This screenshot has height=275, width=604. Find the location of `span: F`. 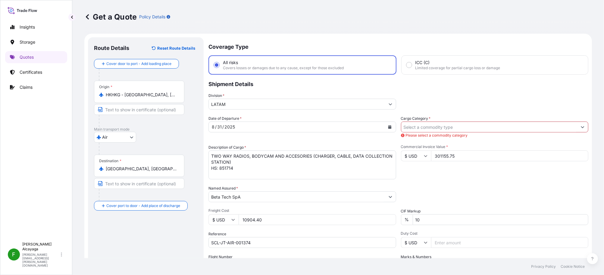

span: F is located at coordinates (14, 255).